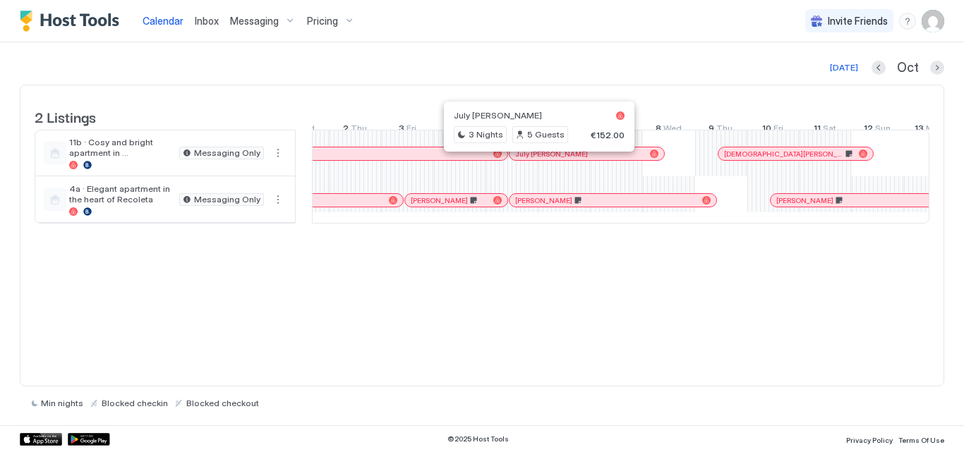  What do you see at coordinates (546, 135) in the screenshot?
I see `span: 5 Guests` at bounding box center [546, 135].